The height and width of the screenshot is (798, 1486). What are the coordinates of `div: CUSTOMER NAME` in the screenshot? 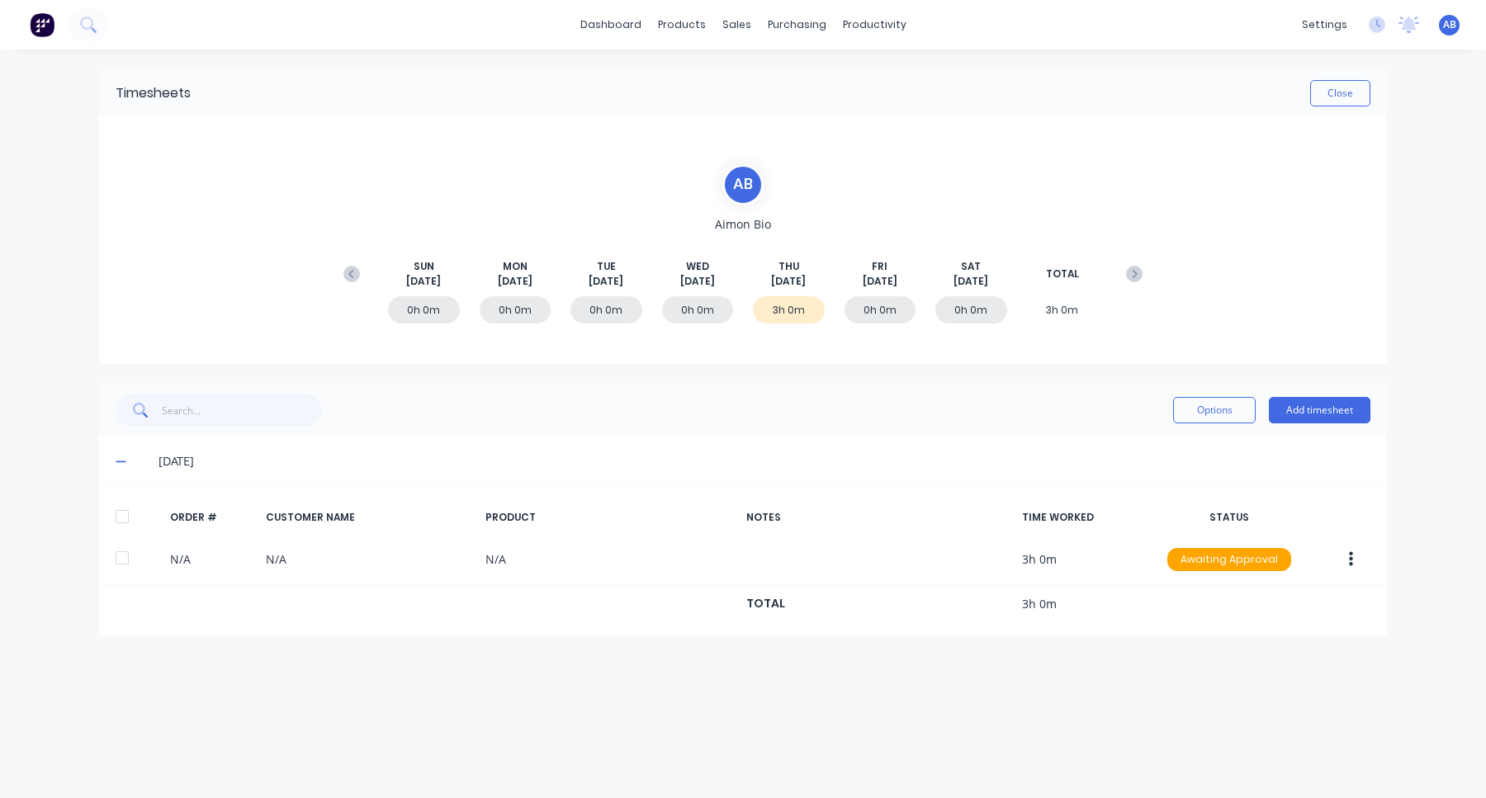 It's located at (369, 518).